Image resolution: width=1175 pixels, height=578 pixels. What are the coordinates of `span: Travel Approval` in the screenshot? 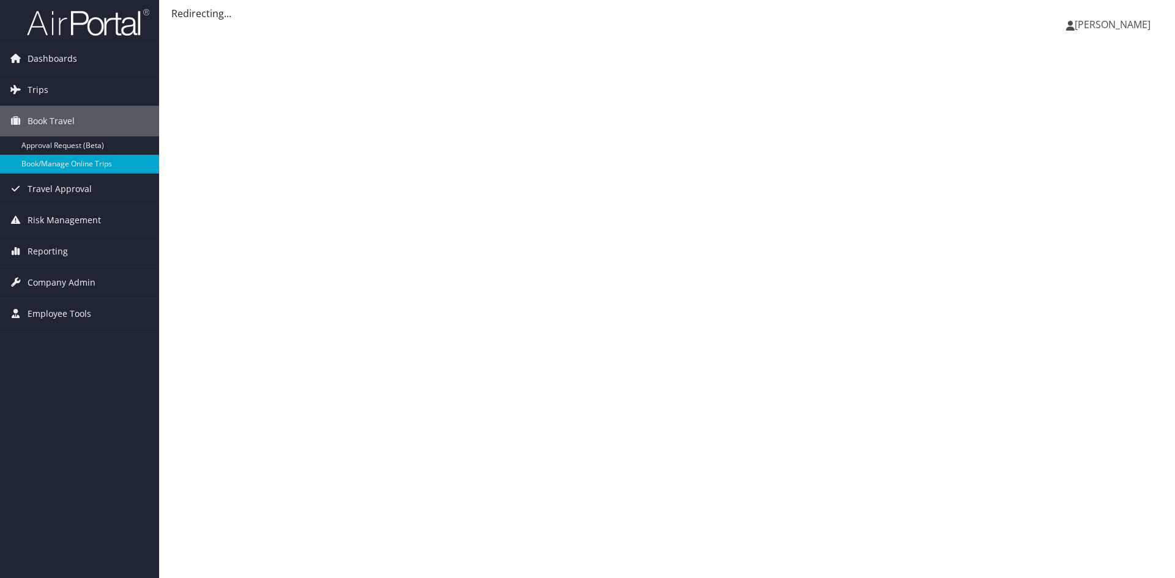 It's located at (59, 189).